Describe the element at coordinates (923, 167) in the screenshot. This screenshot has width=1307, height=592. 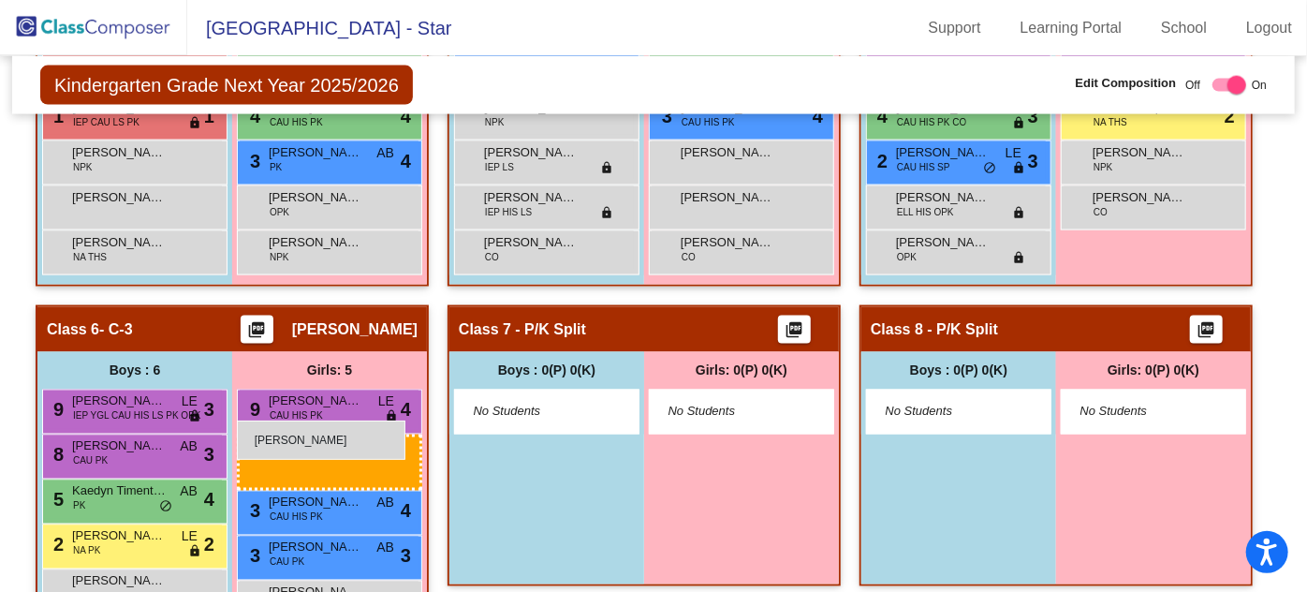
I see `span: CAU HIS SP` at that location.